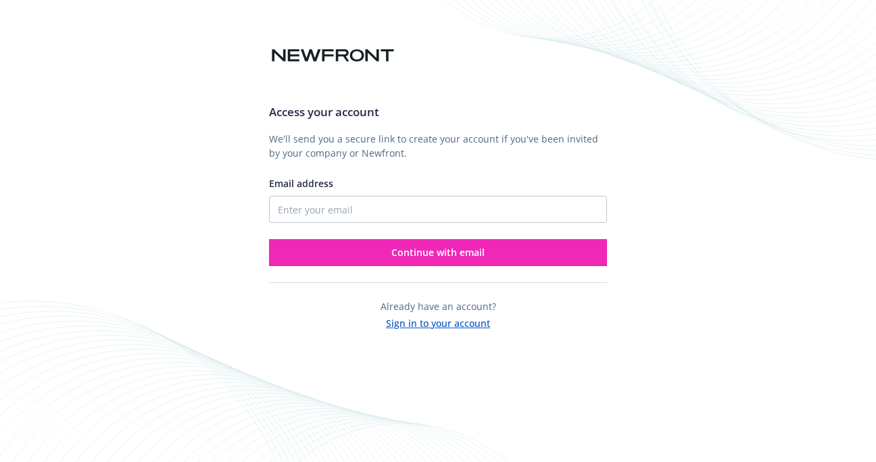  I want to click on p: We'll send you a secure link to create your account if you've been invited by your company or New..., so click(438, 146).